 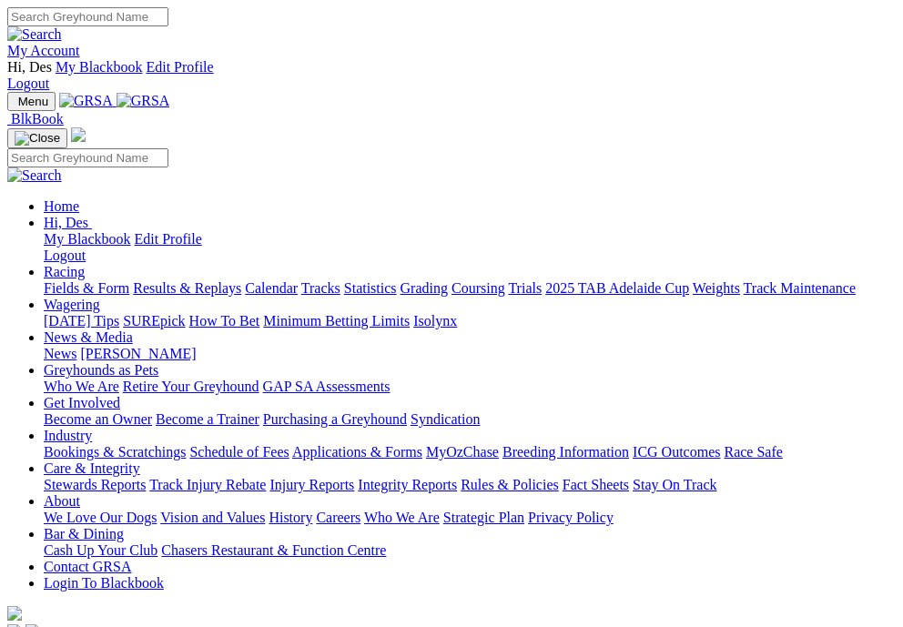 What do you see at coordinates (335, 419) in the screenshot?
I see `a: Purchasing a Greyhound` at bounding box center [335, 419].